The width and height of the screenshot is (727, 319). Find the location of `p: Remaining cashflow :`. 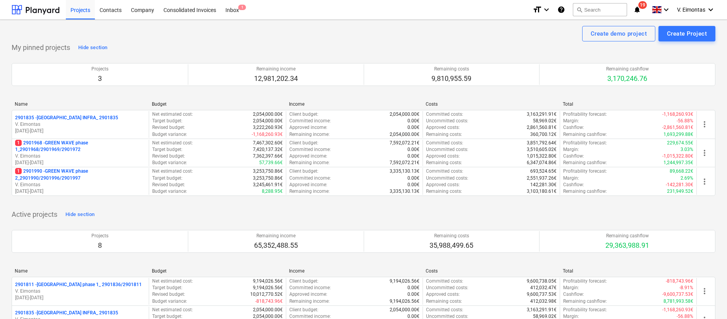

p: Remaining cashflow : is located at coordinates (585, 191).